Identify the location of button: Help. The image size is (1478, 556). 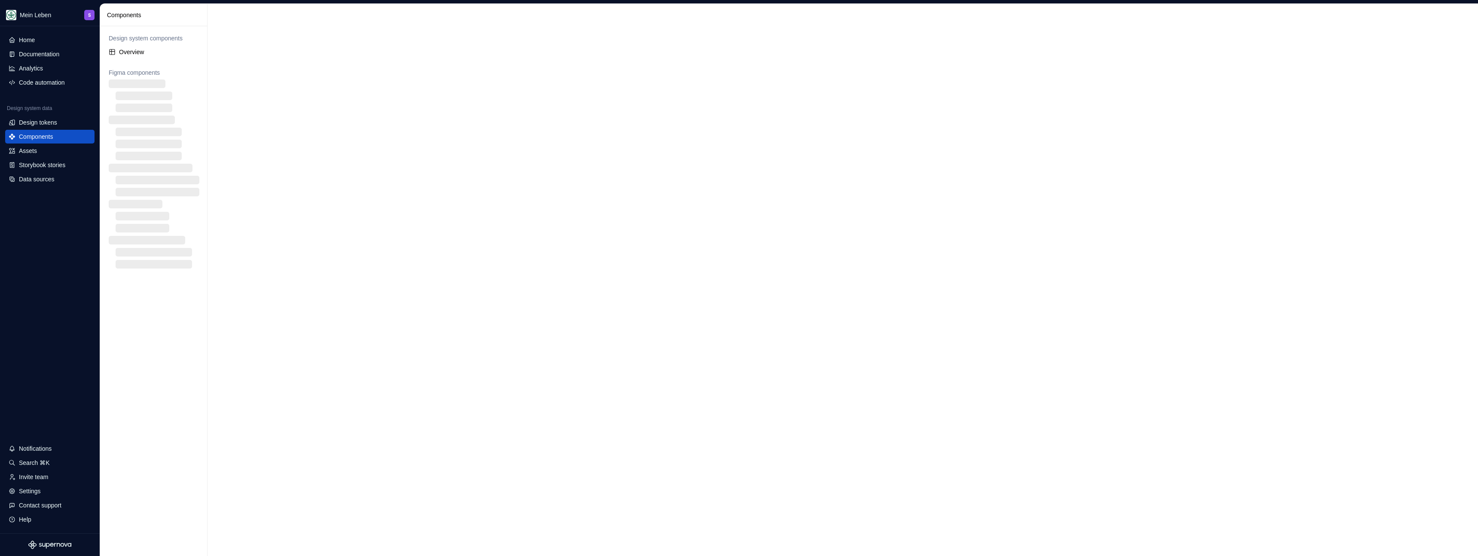
(50, 520).